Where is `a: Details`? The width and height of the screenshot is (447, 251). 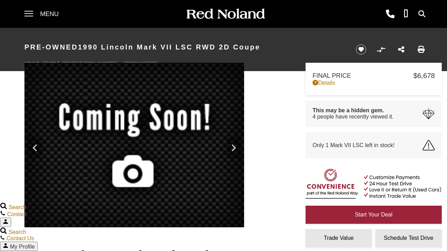 a: Details is located at coordinates (373, 83).